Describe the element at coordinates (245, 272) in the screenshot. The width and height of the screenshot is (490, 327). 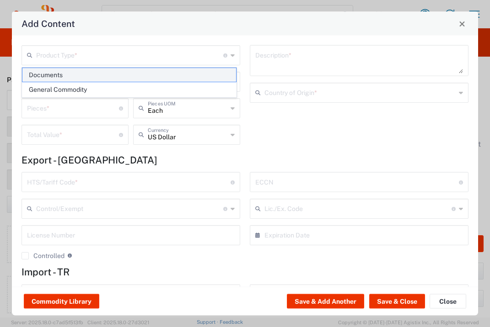
I see `h4: Import - TR` at that location.